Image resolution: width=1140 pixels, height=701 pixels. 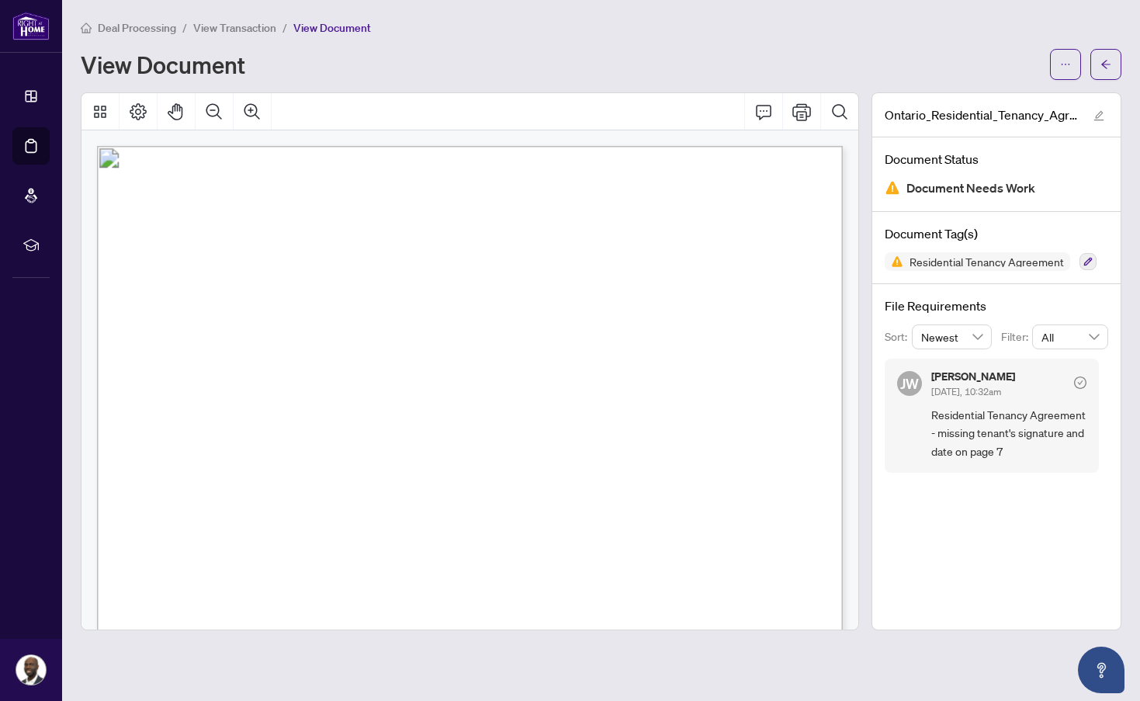 What do you see at coordinates (1101, 670) in the screenshot?
I see `button: Open asap` at bounding box center [1101, 670].